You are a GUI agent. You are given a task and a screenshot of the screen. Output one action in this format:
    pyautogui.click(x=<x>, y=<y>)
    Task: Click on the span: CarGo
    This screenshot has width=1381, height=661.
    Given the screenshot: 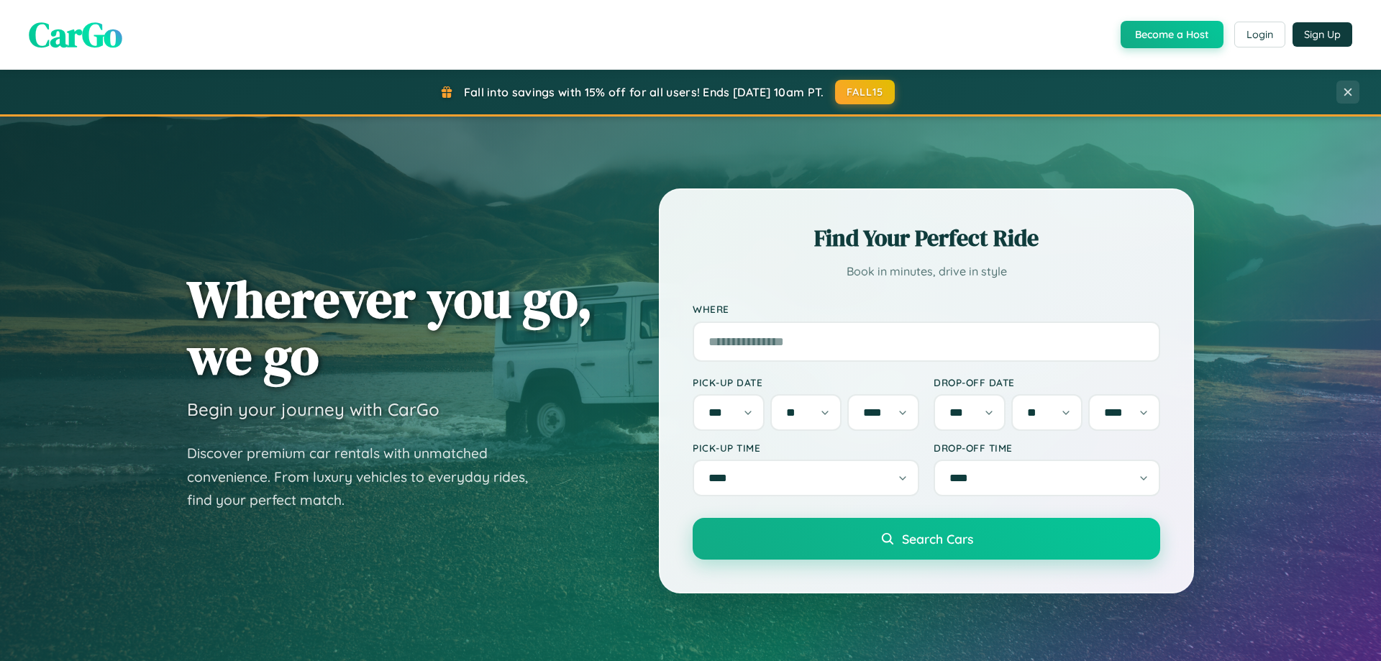 What is the action you would take?
    pyautogui.click(x=76, y=35)
    